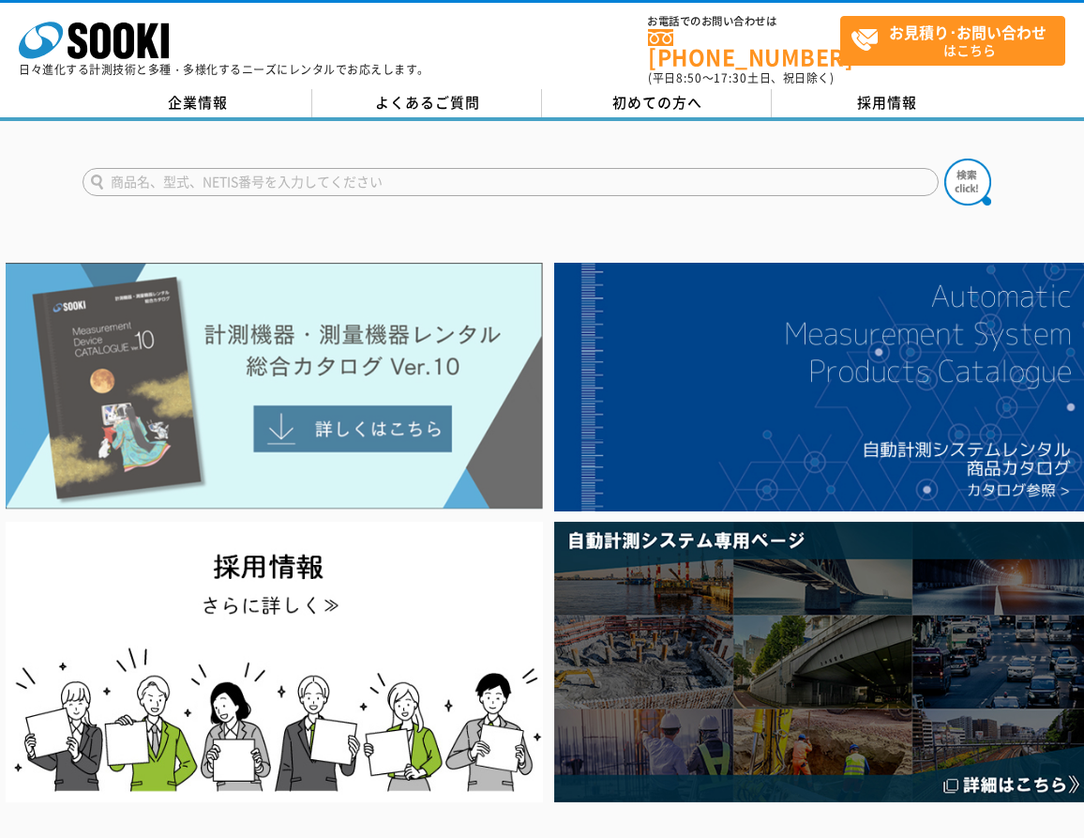 The image size is (1084, 838). I want to click on span: 初めての方へ, so click(658, 102).